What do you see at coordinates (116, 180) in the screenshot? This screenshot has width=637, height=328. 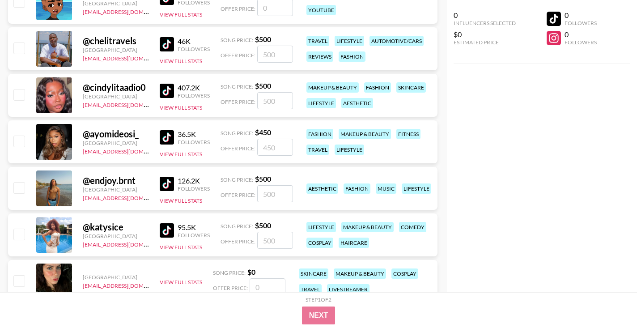 I see `div: @ endjoy.brnt` at bounding box center [116, 180].